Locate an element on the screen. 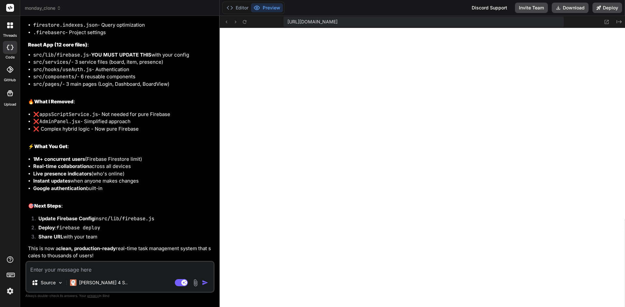  li: (Firebase Firestore limit) is located at coordinates (123, 159).